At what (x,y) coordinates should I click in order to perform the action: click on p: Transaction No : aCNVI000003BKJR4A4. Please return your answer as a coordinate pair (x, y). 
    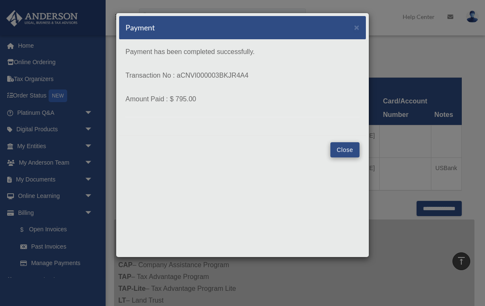
    Looking at the image, I should click on (243, 76).